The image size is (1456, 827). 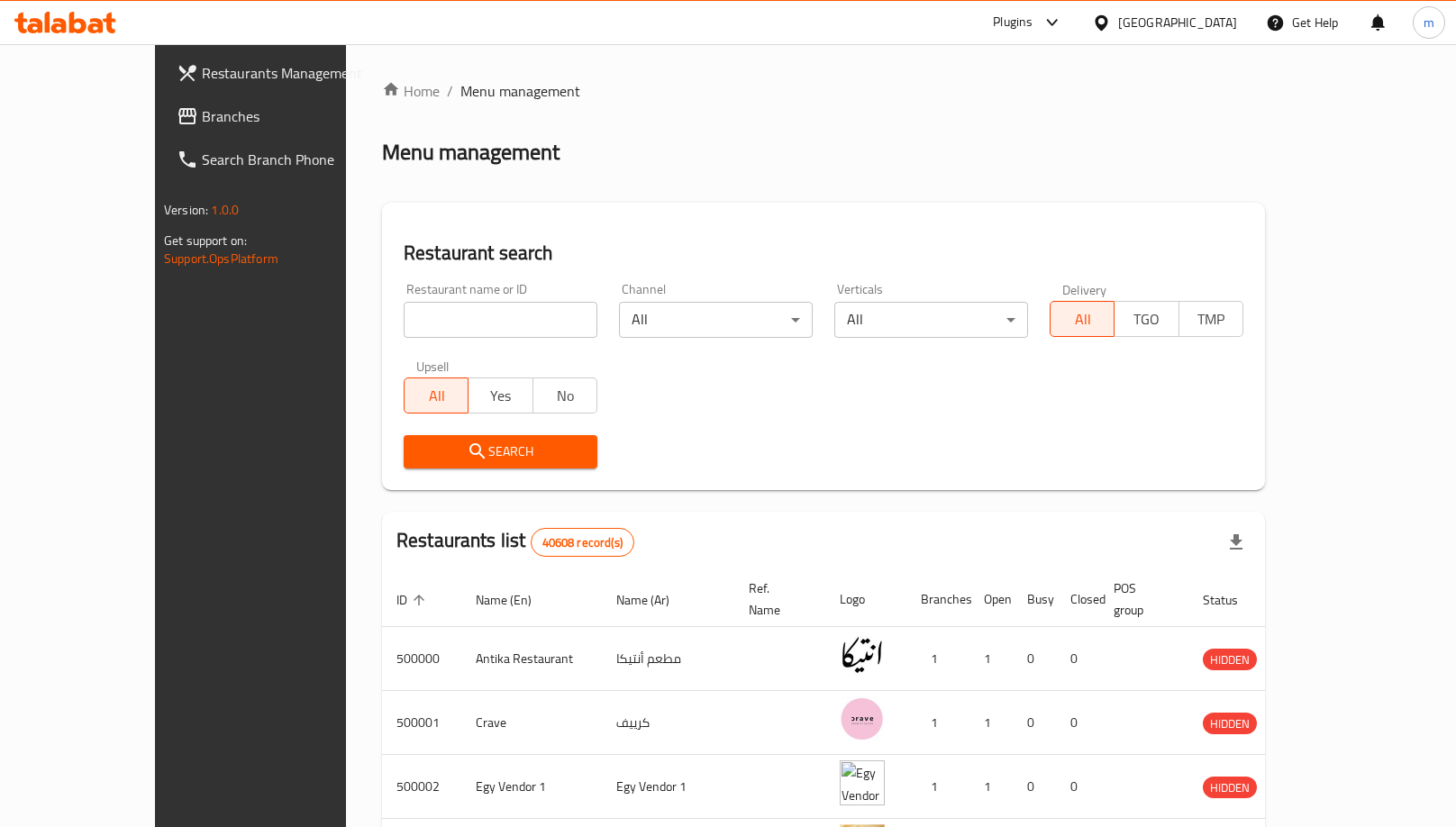 What do you see at coordinates (1140, 600) in the screenshot?
I see `span: POS group` at bounding box center [1140, 600].